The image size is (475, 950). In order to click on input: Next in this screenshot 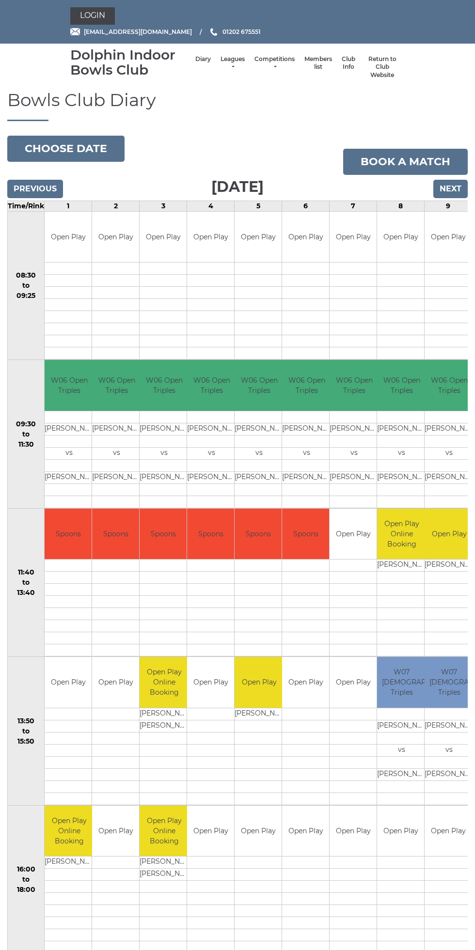, I will do `click(450, 189)`.